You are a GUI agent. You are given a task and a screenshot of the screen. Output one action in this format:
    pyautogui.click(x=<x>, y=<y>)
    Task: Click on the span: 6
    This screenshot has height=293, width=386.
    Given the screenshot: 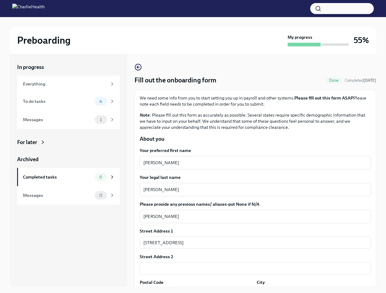 What is the action you would take?
    pyautogui.click(x=100, y=177)
    